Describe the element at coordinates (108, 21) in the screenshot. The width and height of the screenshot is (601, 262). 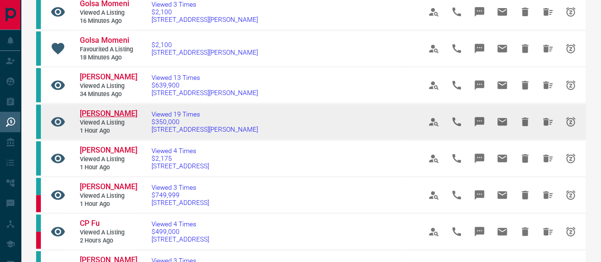
I see `span: 16 minutes ago` at that location.